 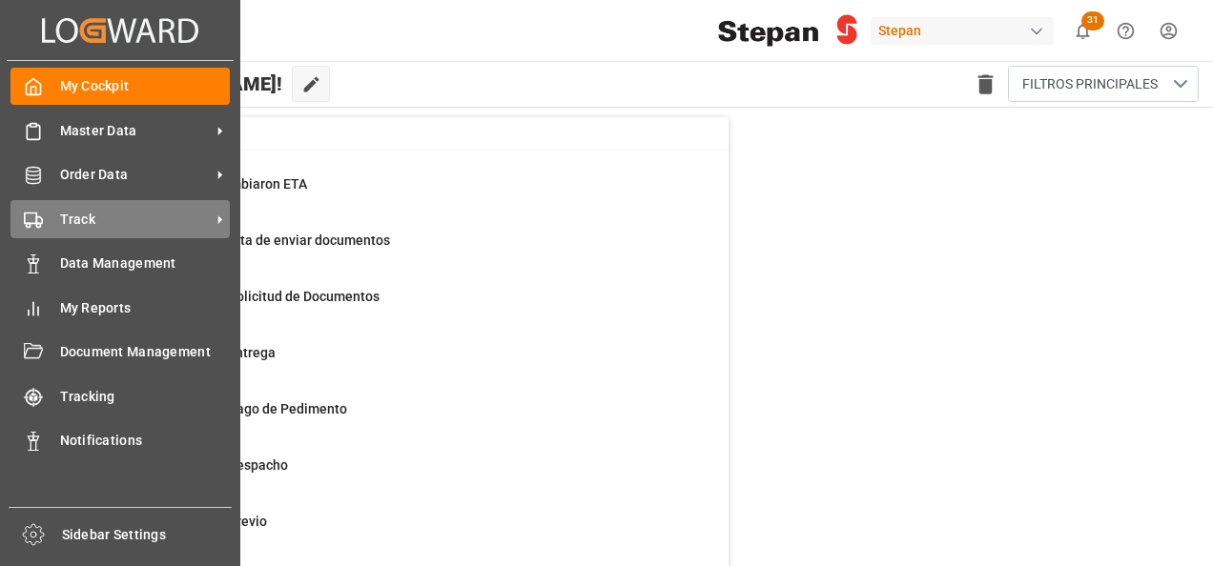 I want to click on a: Notifications, so click(x=120, y=440).